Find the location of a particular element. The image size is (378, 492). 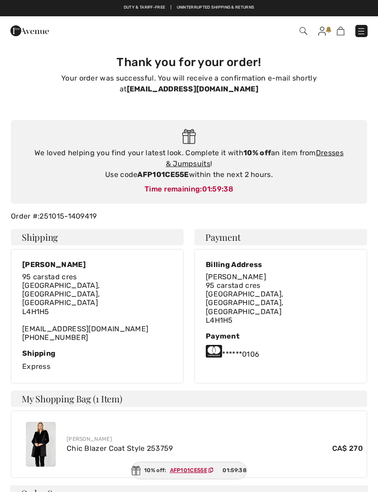

div: Payment is located at coordinates (280, 336).